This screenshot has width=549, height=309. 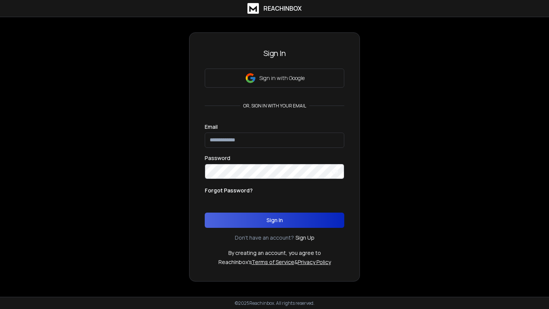 I want to click on p: ReachInbox's &, so click(x=274, y=262).